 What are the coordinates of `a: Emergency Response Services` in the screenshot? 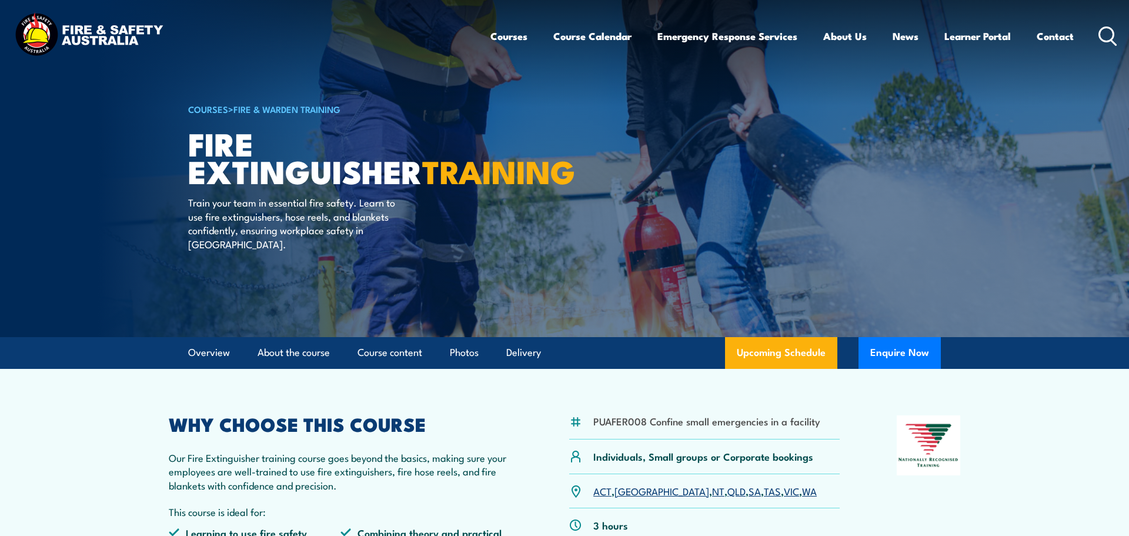 It's located at (728, 36).